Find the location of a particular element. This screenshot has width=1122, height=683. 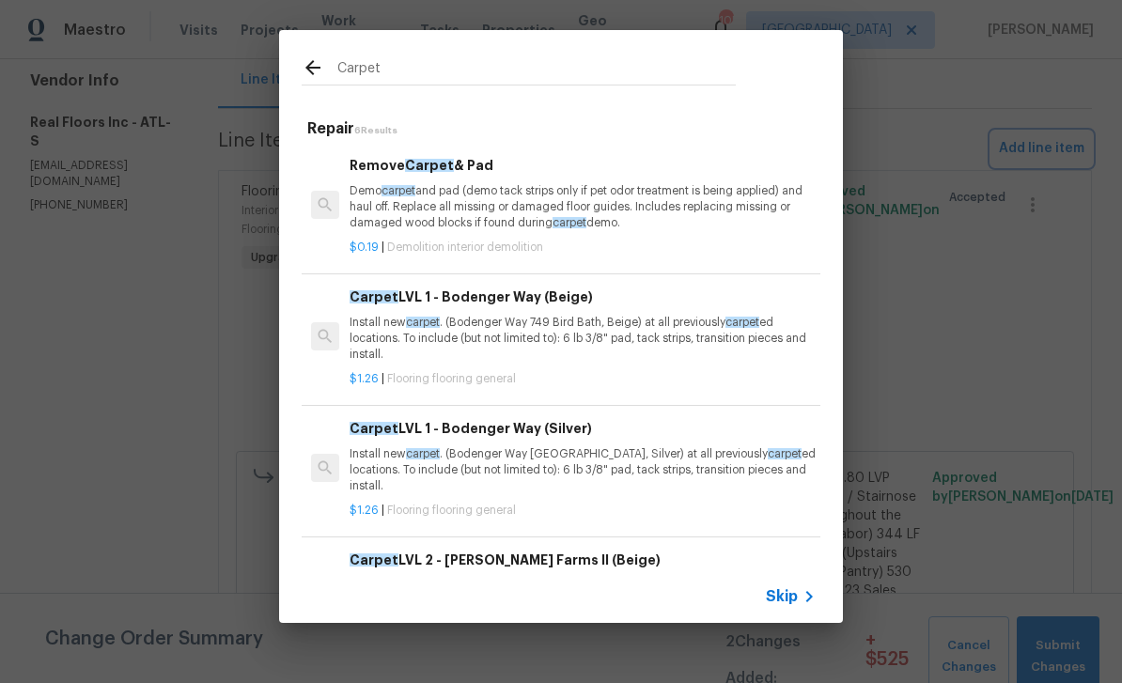

input: Search issues or repairs is located at coordinates (537, 70).